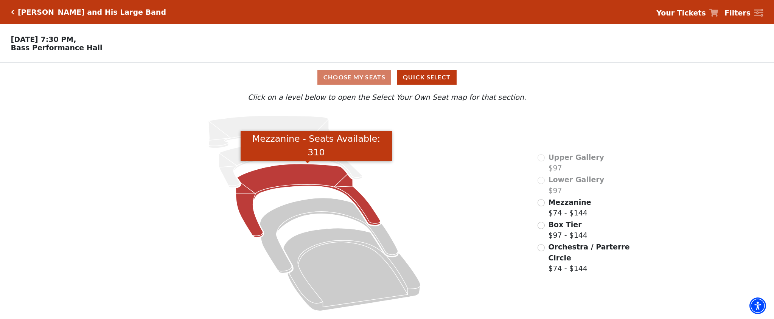  What do you see at coordinates (387, 97) in the screenshot?
I see `p: Click on a level below to open the Select Your Own Seat map for that section.` at bounding box center [387, 97].